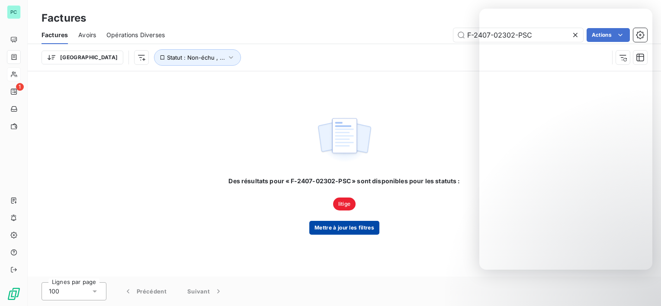  What do you see at coordinates (197, 58) in the screenshot?
I see `button: Statut : Non-échu , ...` at bounding box center [197, 58].